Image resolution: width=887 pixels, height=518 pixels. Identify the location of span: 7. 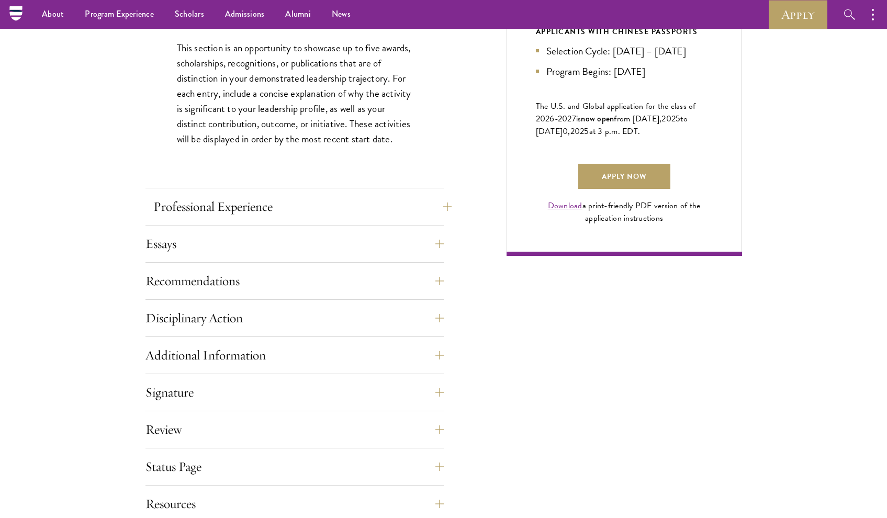
(574, 119).